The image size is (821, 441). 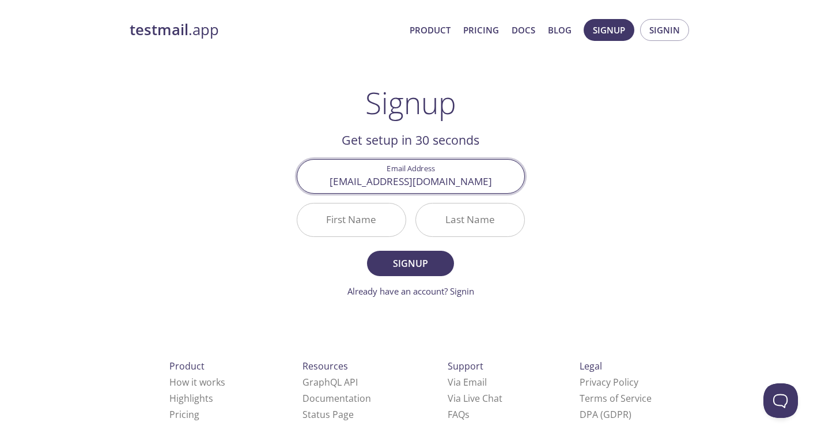 I want to click on span: Signin, so click(x=665, y=30).